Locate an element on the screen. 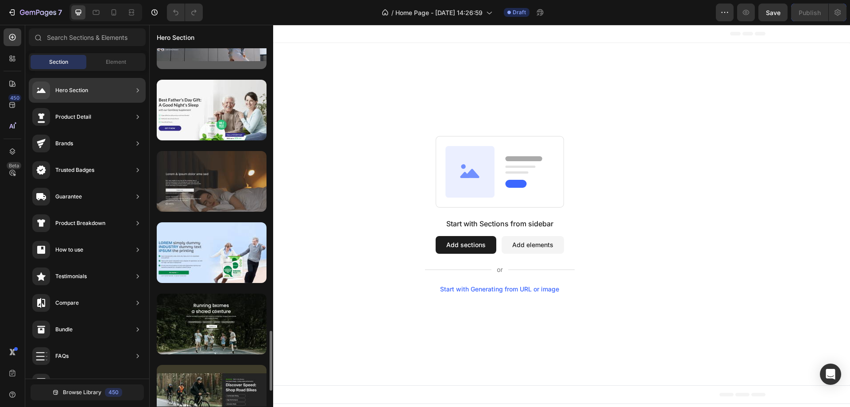 This screenshot has width=850, height=407. div: Testimonials is located at coordinates (71, 276).